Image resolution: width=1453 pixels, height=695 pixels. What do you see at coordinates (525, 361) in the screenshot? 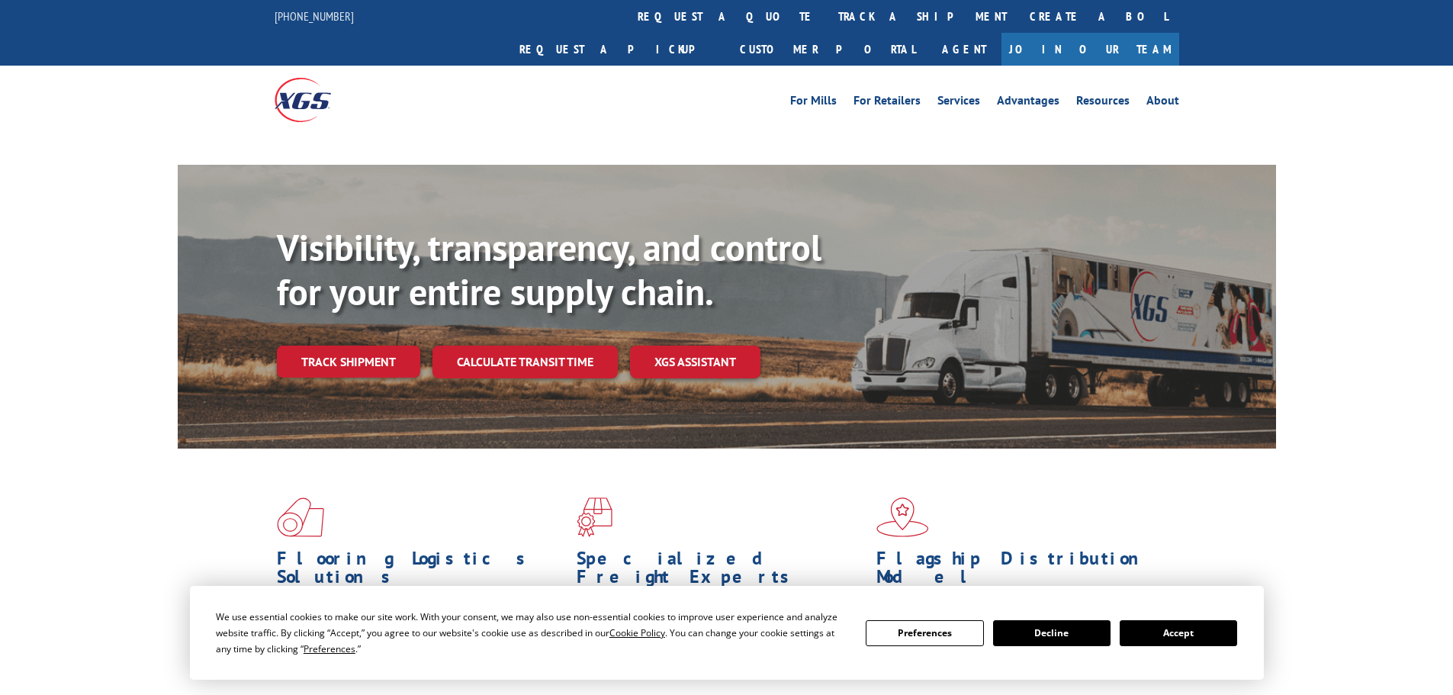
I see `a: Calculate transit time` at bounding box center [525, 361].